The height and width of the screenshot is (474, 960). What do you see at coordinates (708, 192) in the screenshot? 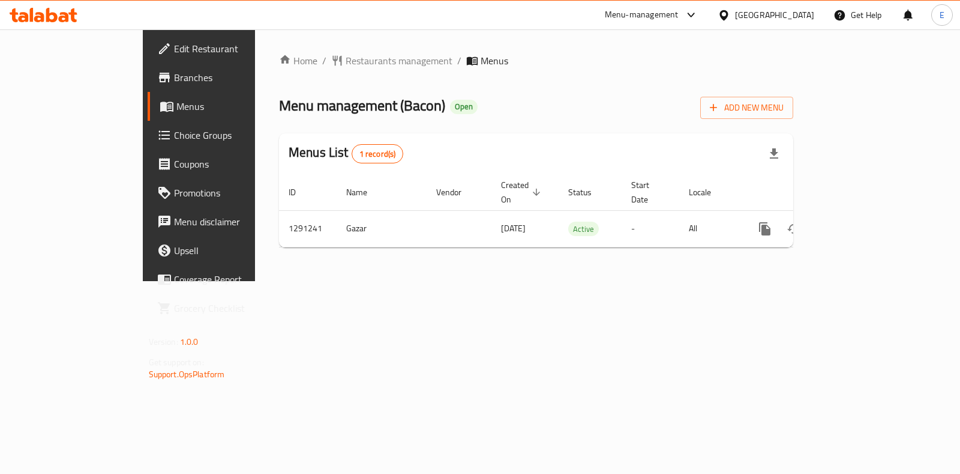
I see `span: Locale` at bounding box center [708, 192].